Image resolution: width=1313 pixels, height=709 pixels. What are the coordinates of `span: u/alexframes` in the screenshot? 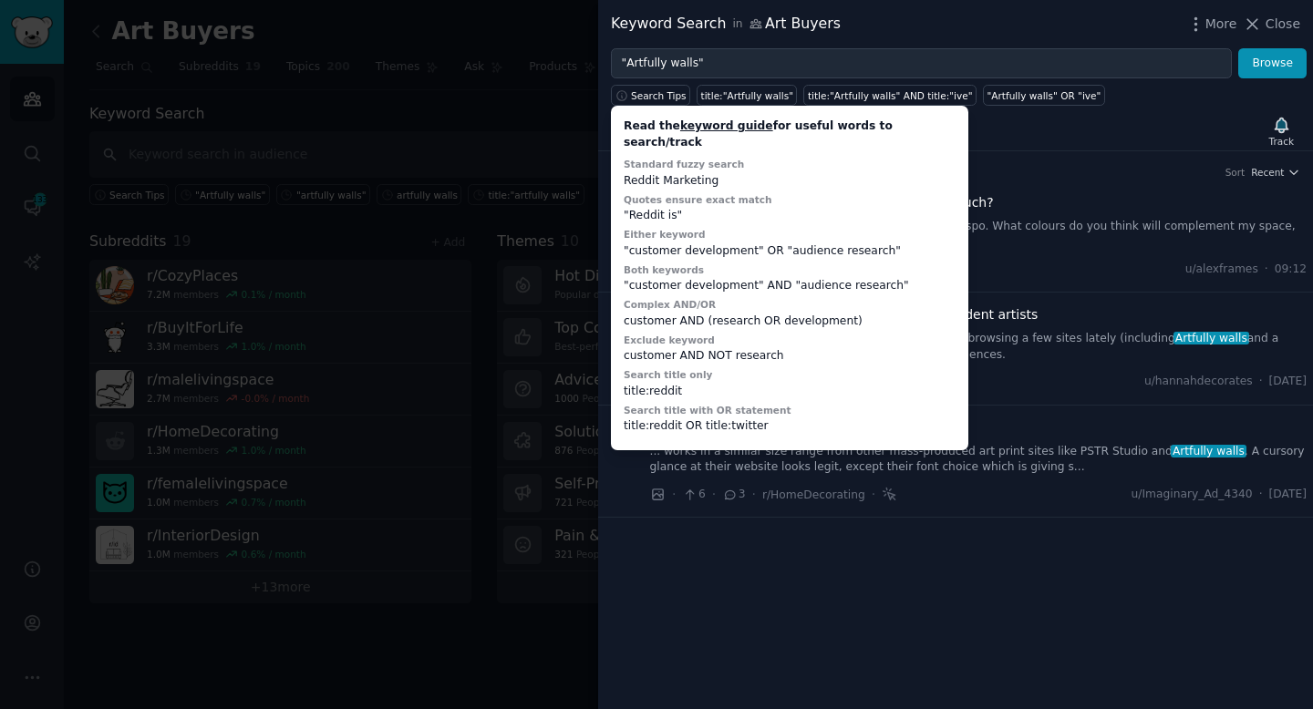 It's located at (1222, 270).